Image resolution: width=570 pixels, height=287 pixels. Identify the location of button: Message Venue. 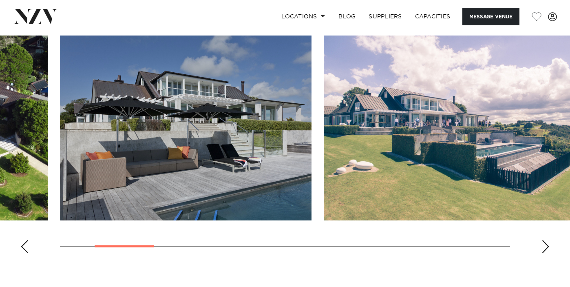
(491, 16).